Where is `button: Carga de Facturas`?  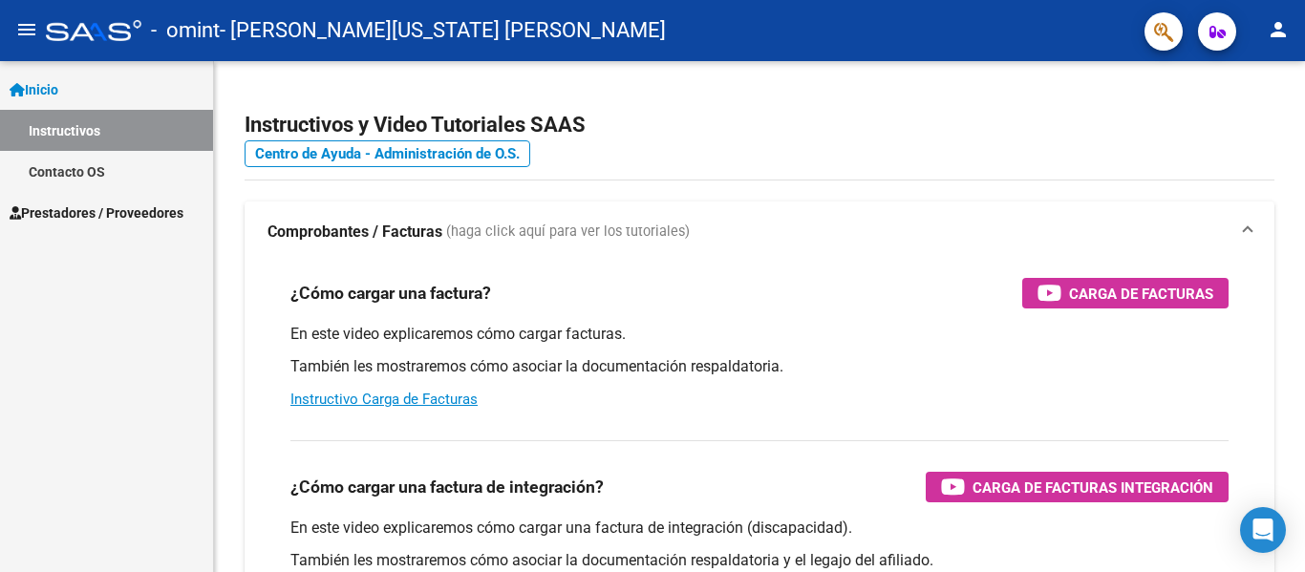
button: Carga de Facturas is located at coordinates (1126, 293).